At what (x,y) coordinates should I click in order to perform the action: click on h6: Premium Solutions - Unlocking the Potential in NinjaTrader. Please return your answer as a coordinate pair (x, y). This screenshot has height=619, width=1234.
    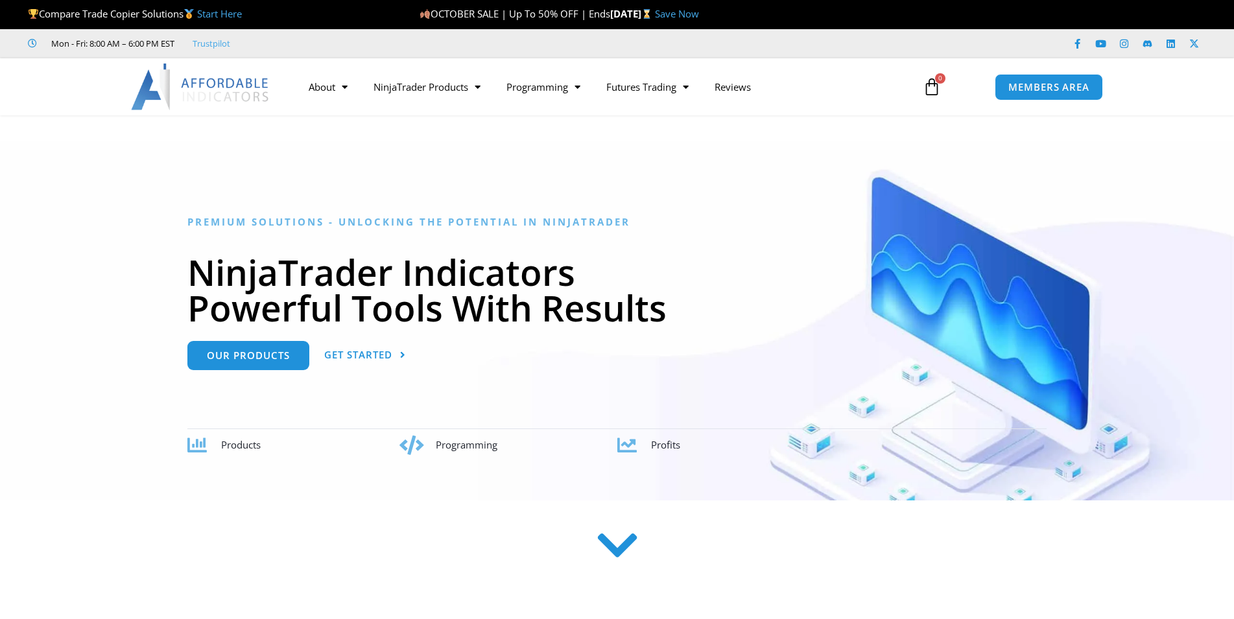
    Looking at the image, I should click on (617, 222).